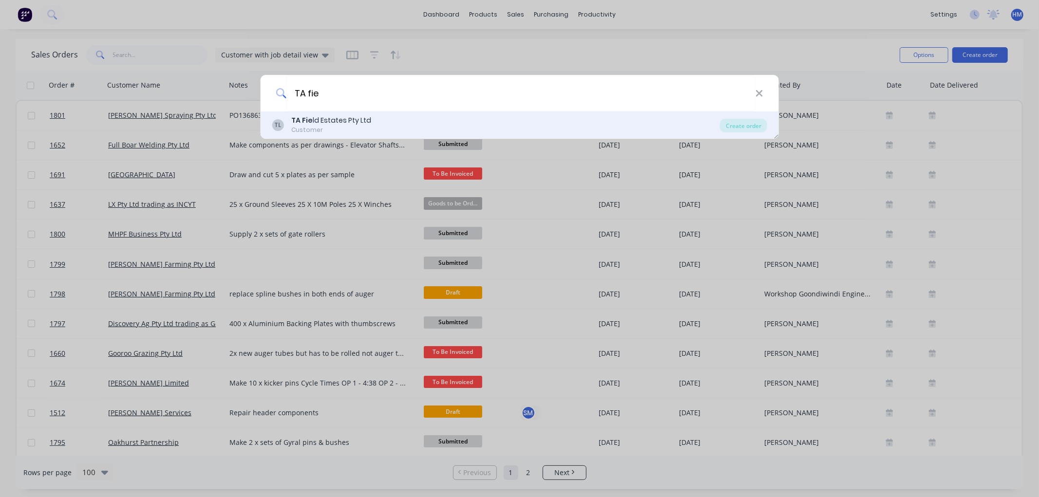 This screenshot has height=497, width=1039. What do you see at coordinates (331, 120) in the screenshot?
I see `div: ld Estates Pty Ltd` at bounding box center [331, 120].